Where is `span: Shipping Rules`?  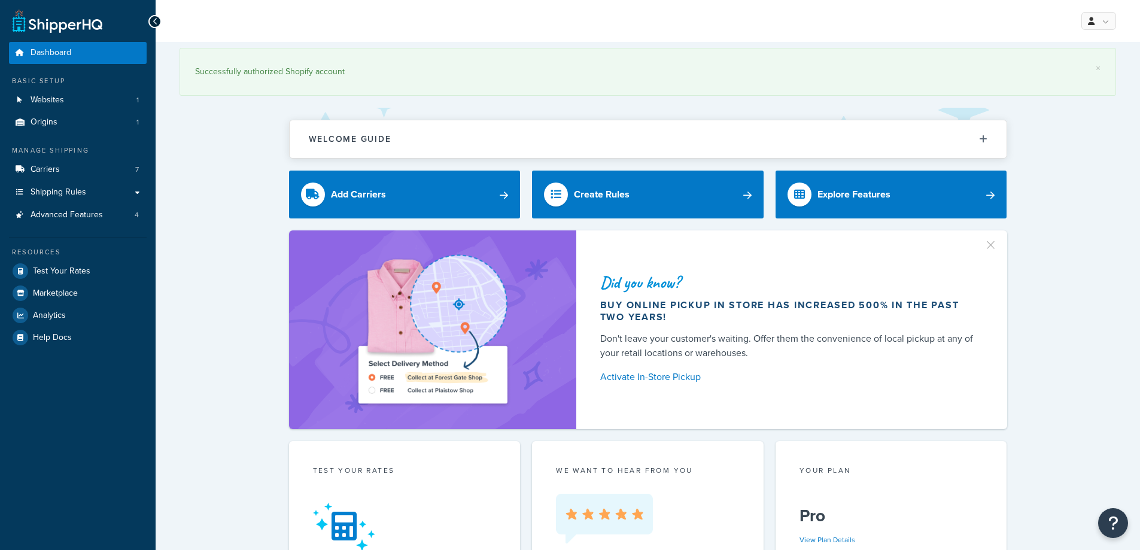 span: Shipping Rules is located at coordinates (58, 192).